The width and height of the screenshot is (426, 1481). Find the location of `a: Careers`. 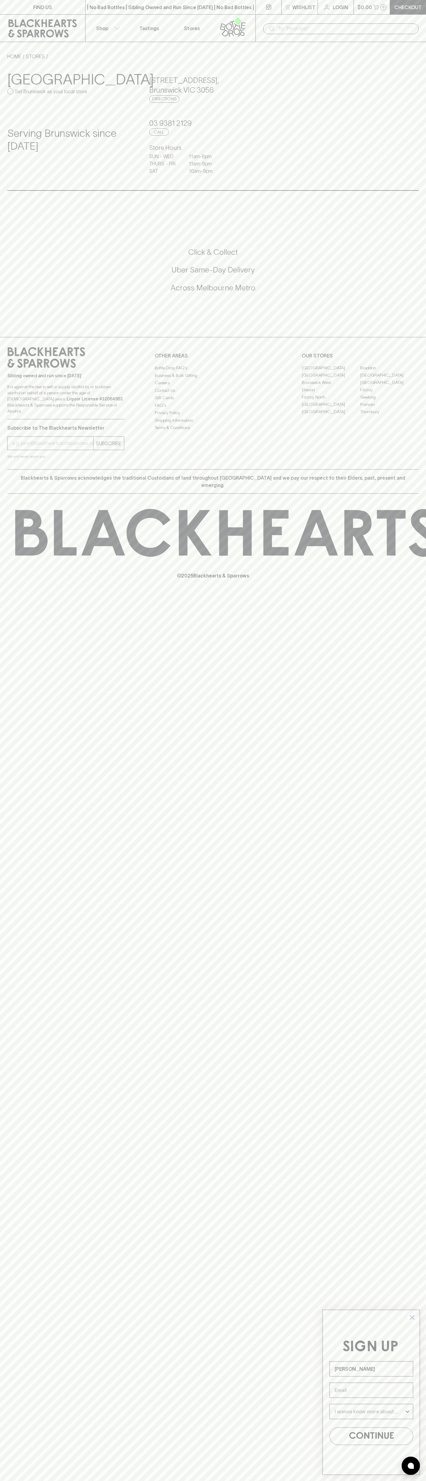

a: Careers is located at coordinates (213, 383).